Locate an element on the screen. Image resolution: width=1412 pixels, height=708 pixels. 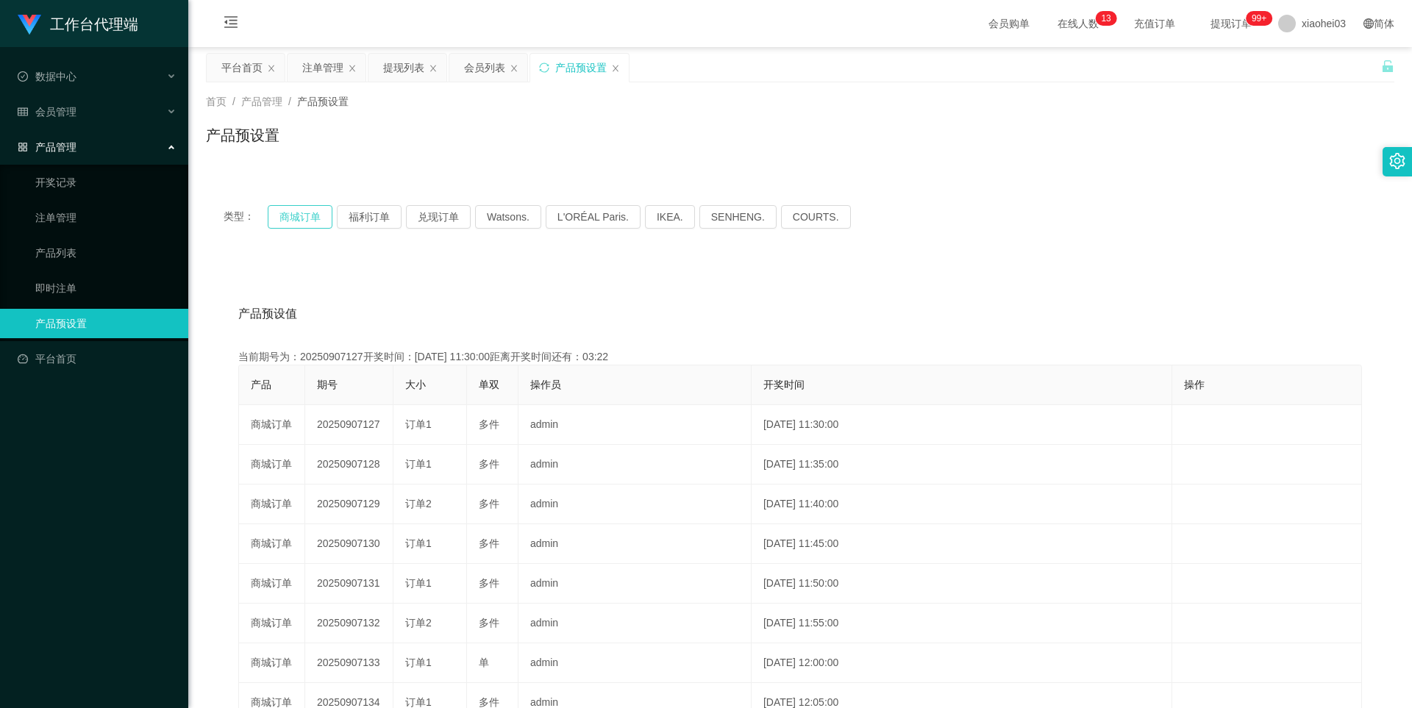
button: COURTS. is located at coordinates (816, 217).